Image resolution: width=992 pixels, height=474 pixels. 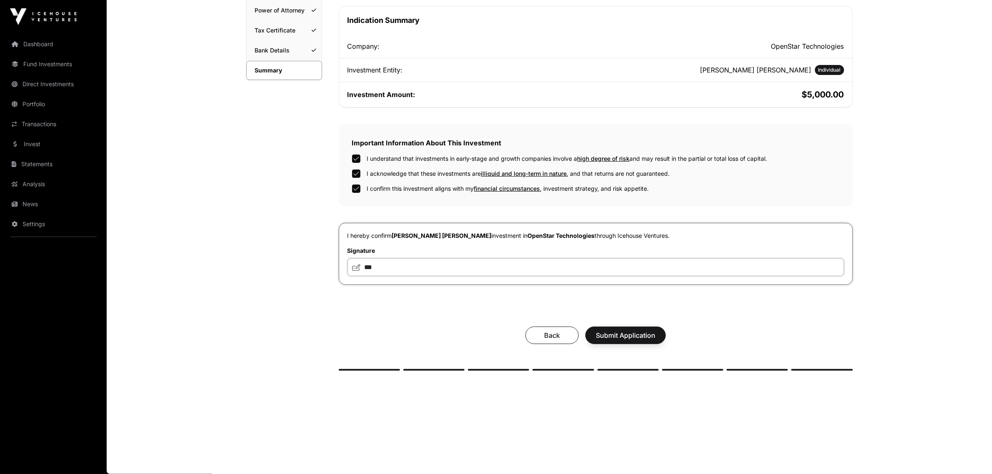 I want to click on a: Direct Investments, so click(x=53, y=84).